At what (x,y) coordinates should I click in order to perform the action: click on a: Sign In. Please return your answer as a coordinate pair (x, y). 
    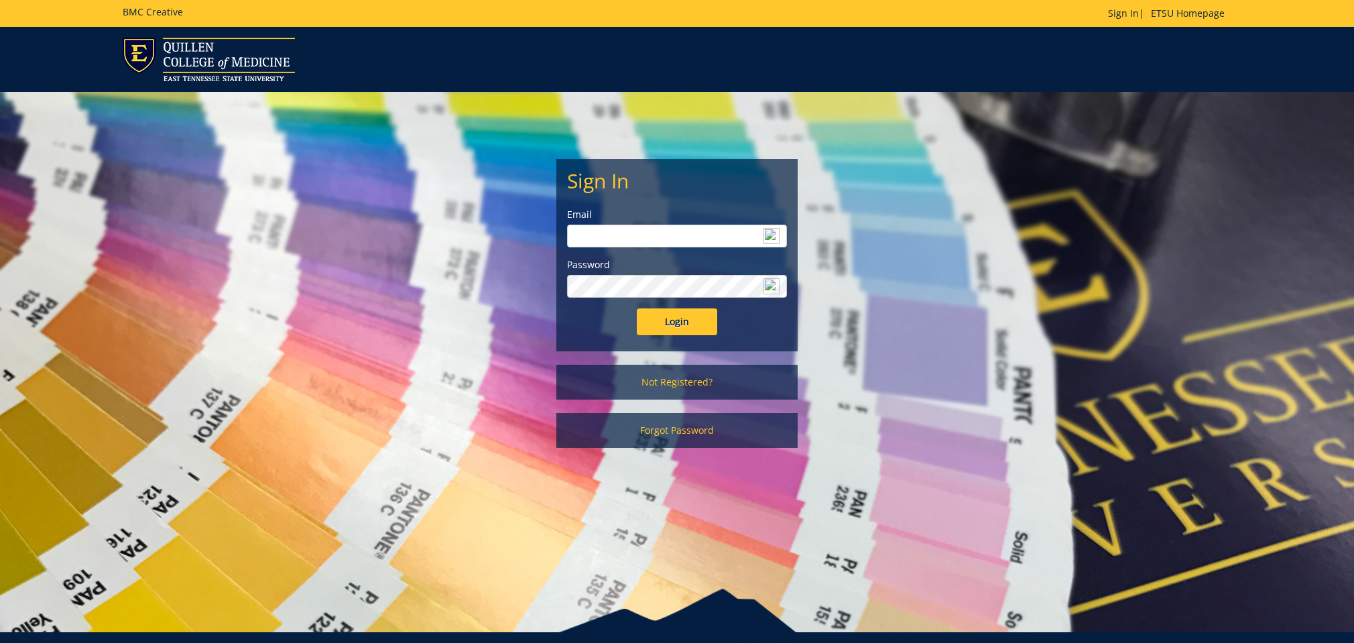
    Looking at the image, I should click on (1123, 13).